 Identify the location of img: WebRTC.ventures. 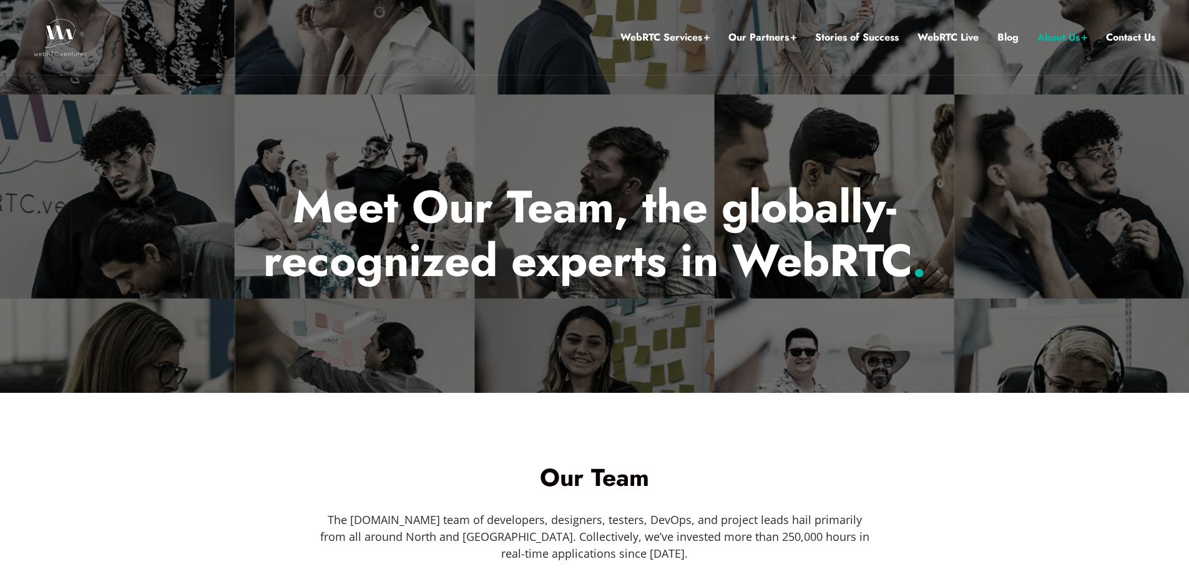
(60, 37).